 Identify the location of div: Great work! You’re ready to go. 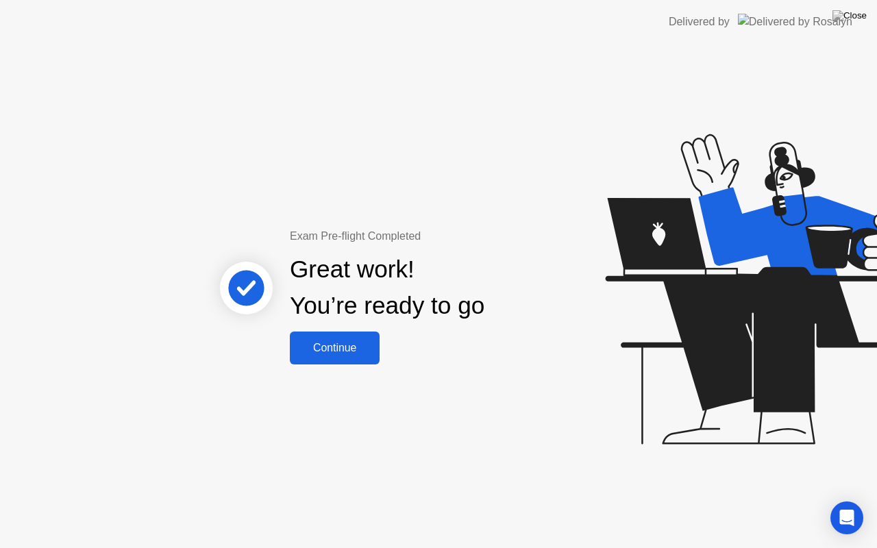
(387, 288).